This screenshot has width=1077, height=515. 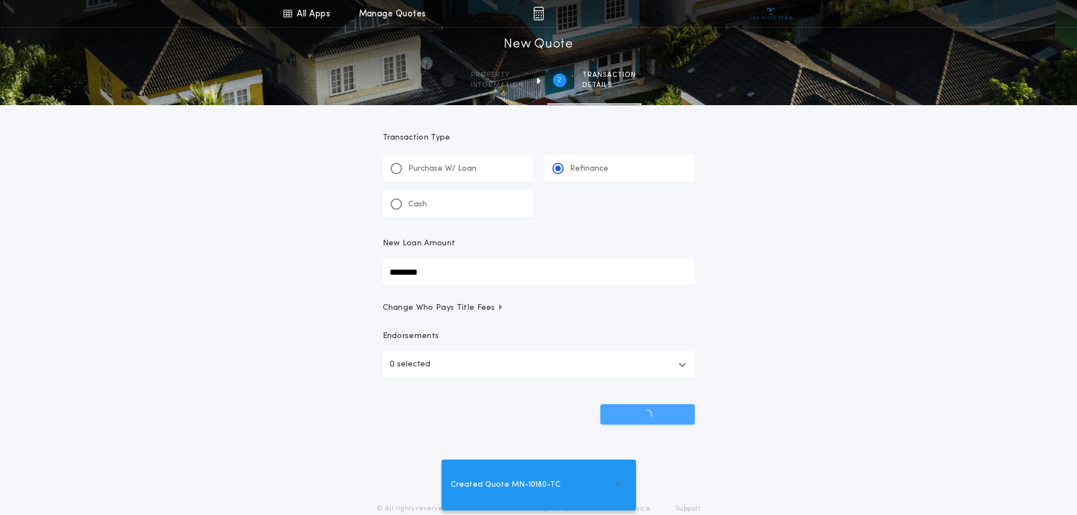 I want to click on span: Transaction, so click(x=609, y=75).